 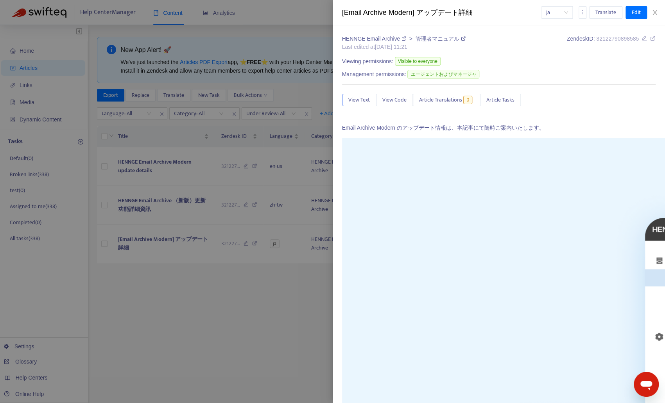 I want to click on span: 32122790898585, so click(x=617, y=39).